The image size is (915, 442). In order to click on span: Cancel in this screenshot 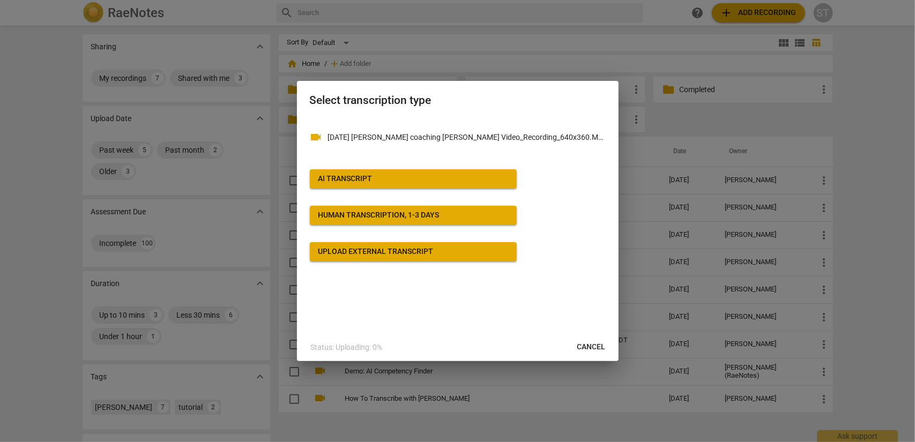, I will do `click(592, 348)`.